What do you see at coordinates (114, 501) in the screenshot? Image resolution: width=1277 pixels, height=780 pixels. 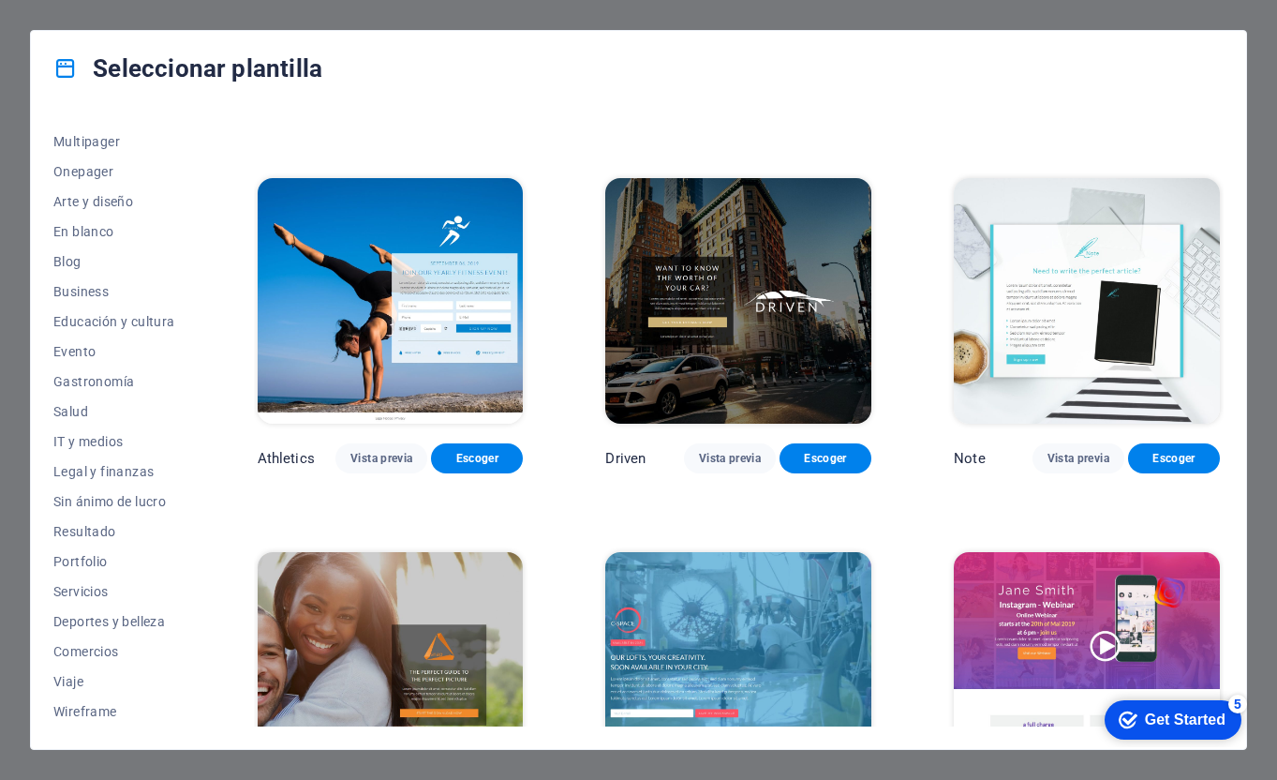 I see `button: Sin ánimo de lucro` at bounding box center [114, 501].